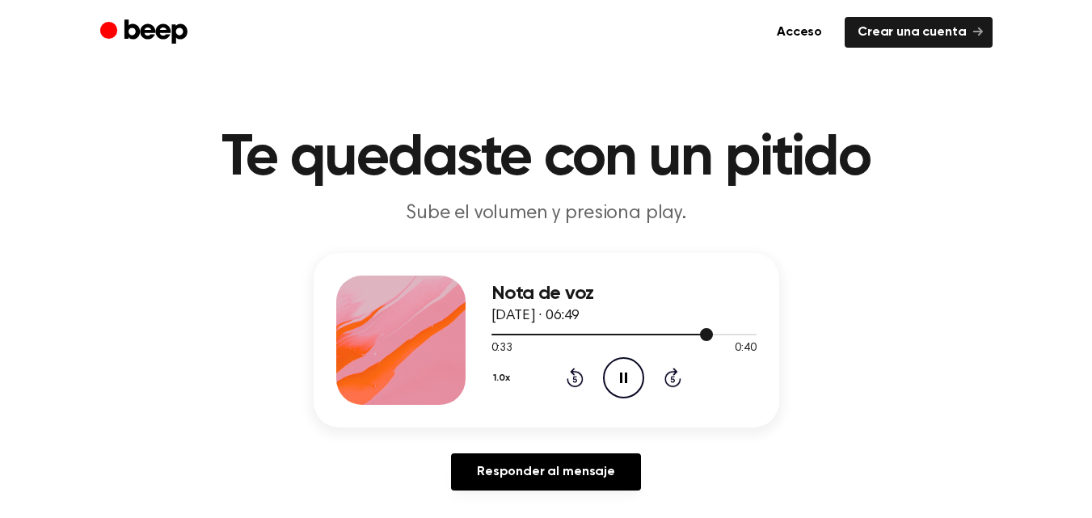  What do you see at coordinates (542, 293) in the screenshot?
I see `font: Nota de voz` at bounding box center [542, 293].